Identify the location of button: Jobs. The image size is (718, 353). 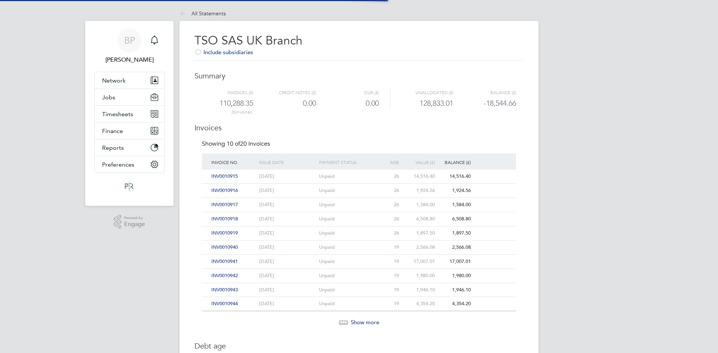
(129, 97).